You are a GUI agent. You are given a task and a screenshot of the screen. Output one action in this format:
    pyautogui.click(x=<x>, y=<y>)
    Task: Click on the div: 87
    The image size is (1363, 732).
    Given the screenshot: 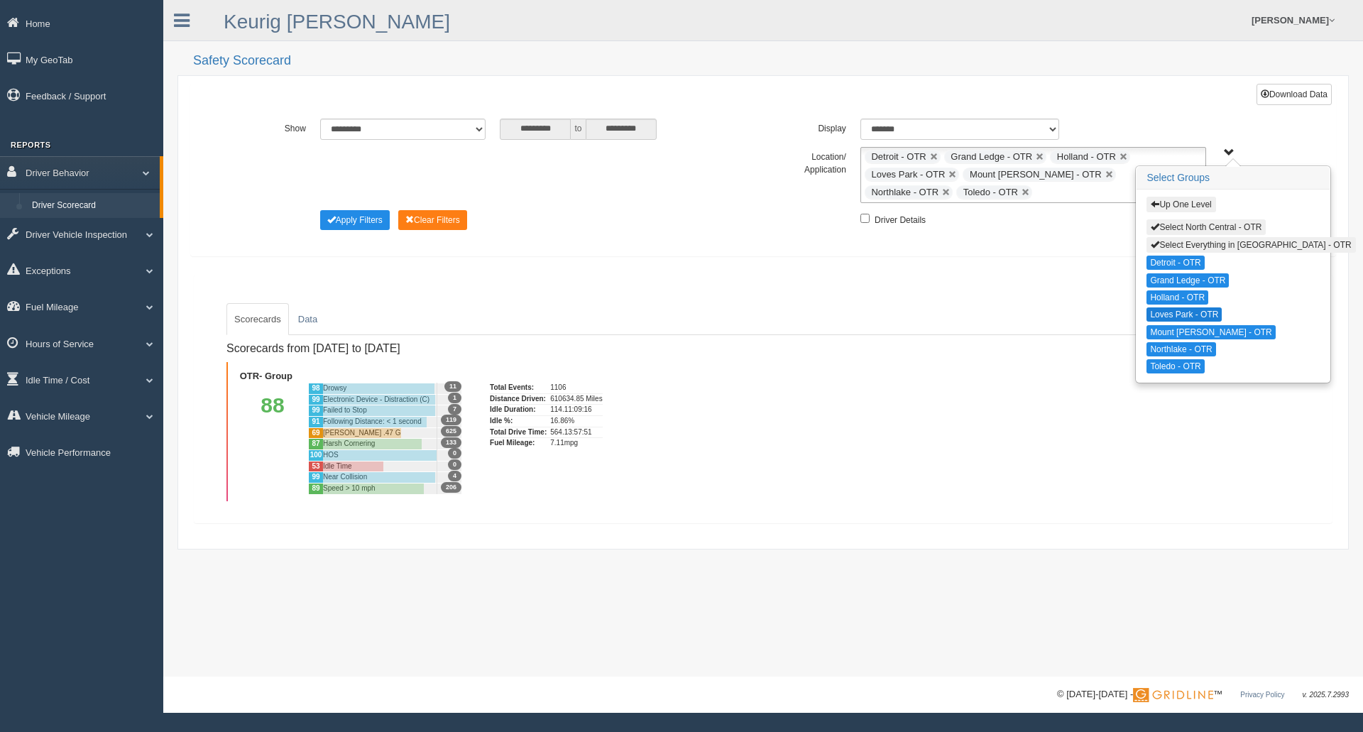 What is the action you would take?
    pyautogui.click(x=315, y=444)
    